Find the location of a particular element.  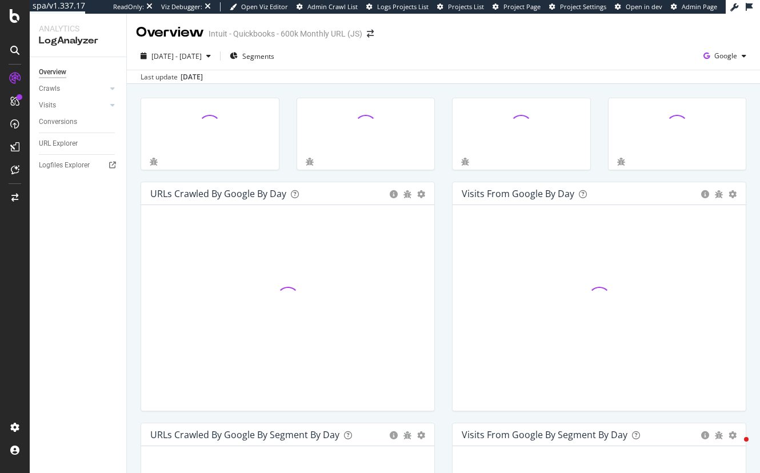

span: Admin Crawl List is located at coordinates (333, 6).